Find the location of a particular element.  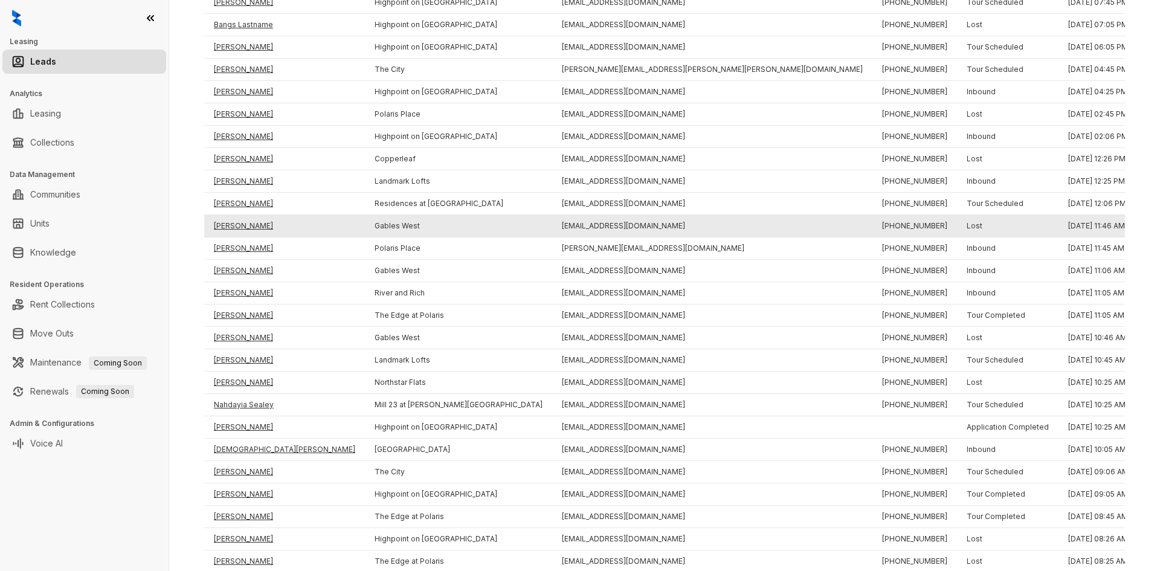

a: Knowledge is located at coordinates (53, 253).